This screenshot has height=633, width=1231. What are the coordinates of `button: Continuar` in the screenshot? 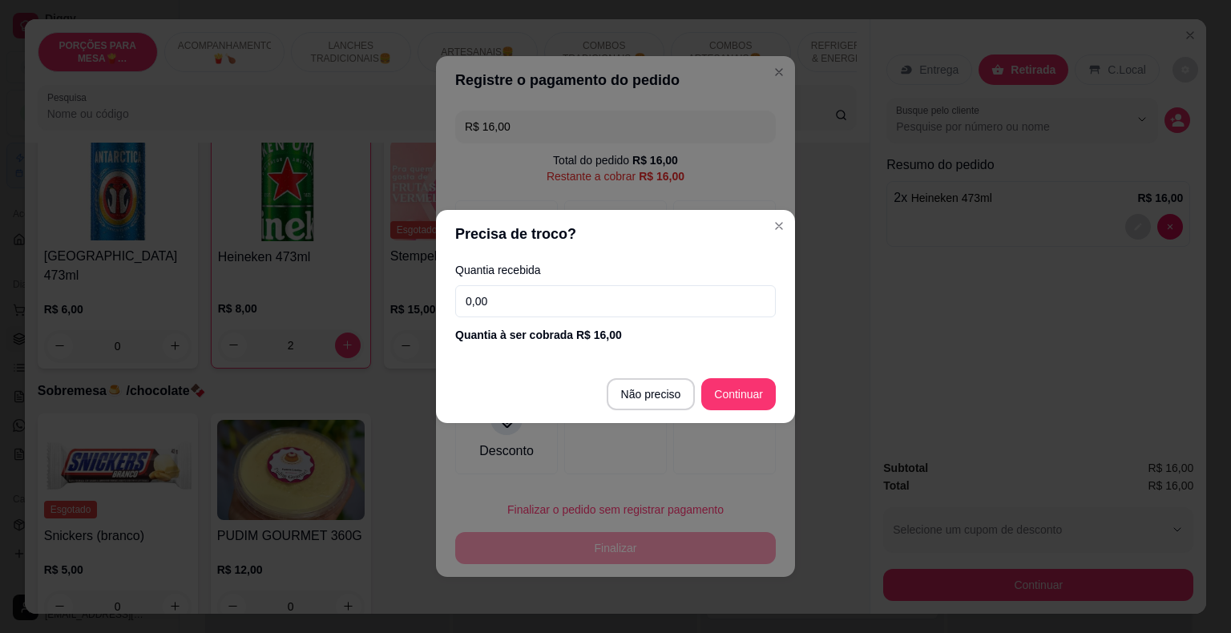 It's located at (738, 394).